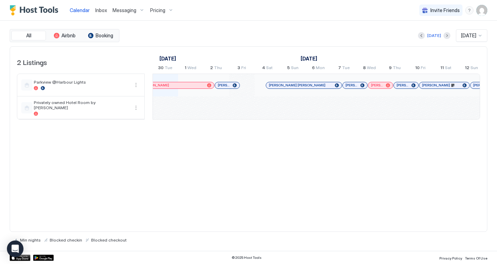  I want to click on a: Google Play Store, so click(44, 258).